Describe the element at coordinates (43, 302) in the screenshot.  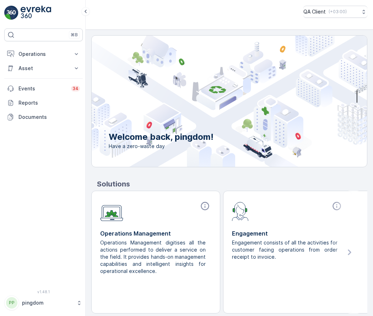
I see `button: PPpingdom` at that location.